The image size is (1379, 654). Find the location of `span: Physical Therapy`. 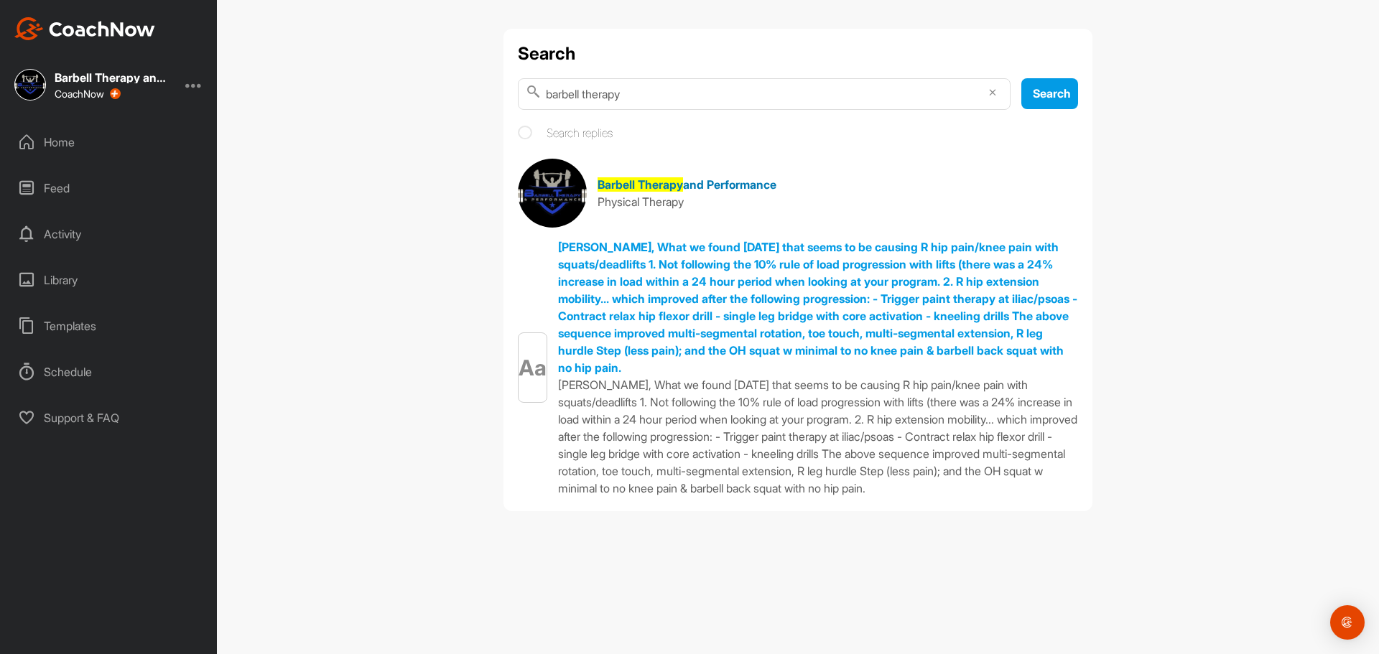

span: Physical Therapy is located at coordinates (641, 202).